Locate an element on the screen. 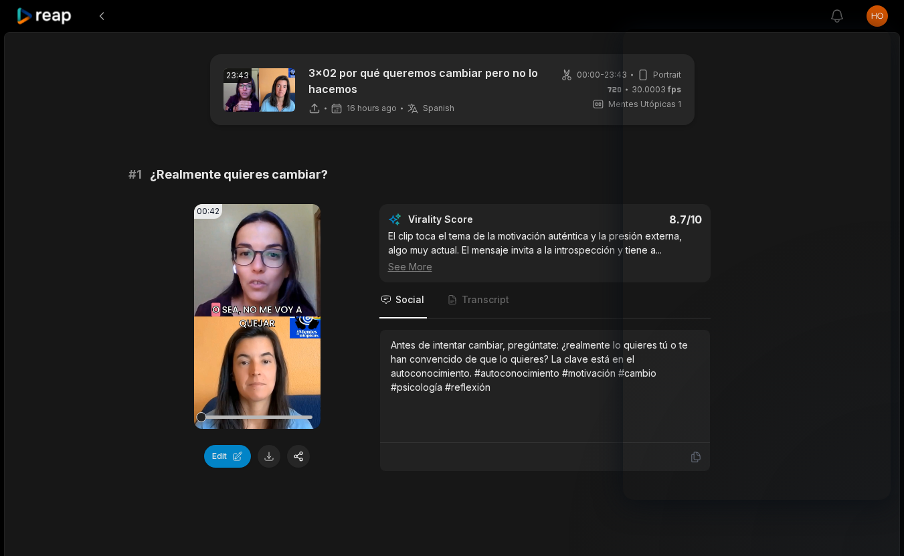 The height and width of the screenshot is (556, 904). span: # 1 is located at coordinates (135, 175).